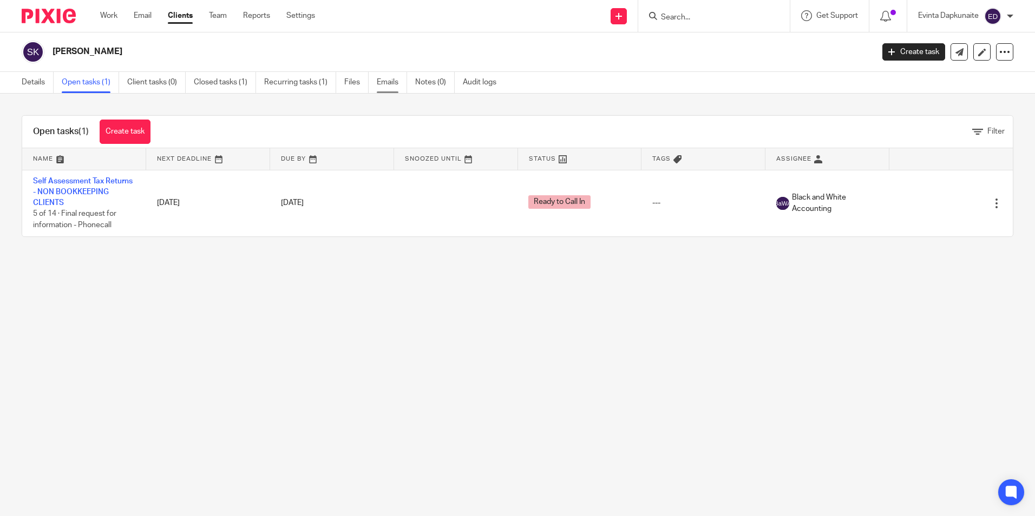 The width and height of the screenshot is (1035, 516). I want to click on a: Closed tasks (1), so click(225, 82).